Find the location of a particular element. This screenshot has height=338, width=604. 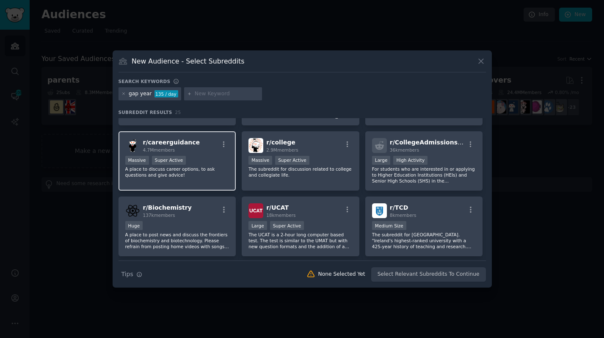

h3: New Audience - Select Subreddits is located at coordinates (188, 61).